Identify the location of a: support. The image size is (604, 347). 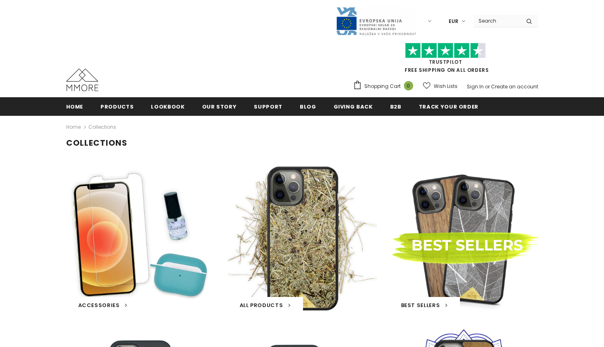
(268, 106).